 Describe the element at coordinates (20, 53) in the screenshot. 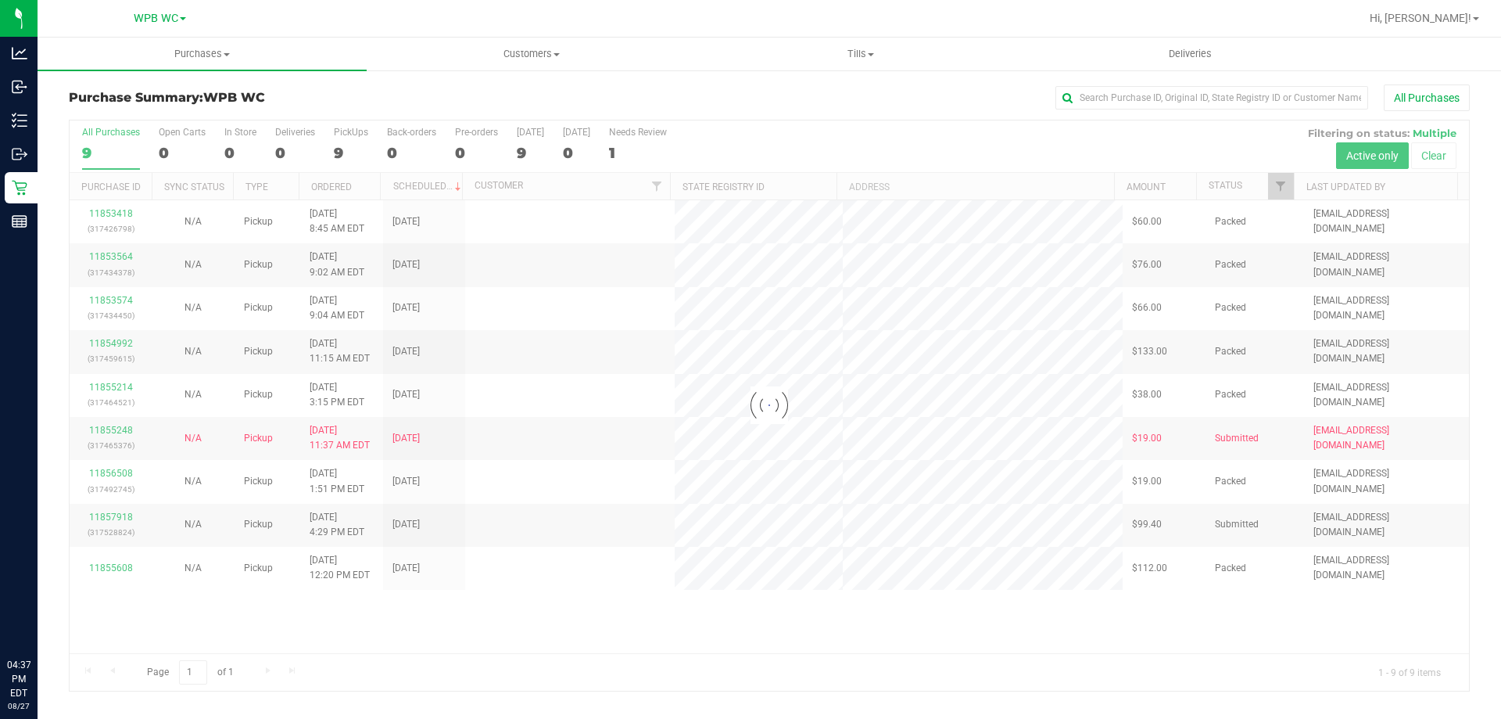

I see `inline-svg: Analytics` at that location.